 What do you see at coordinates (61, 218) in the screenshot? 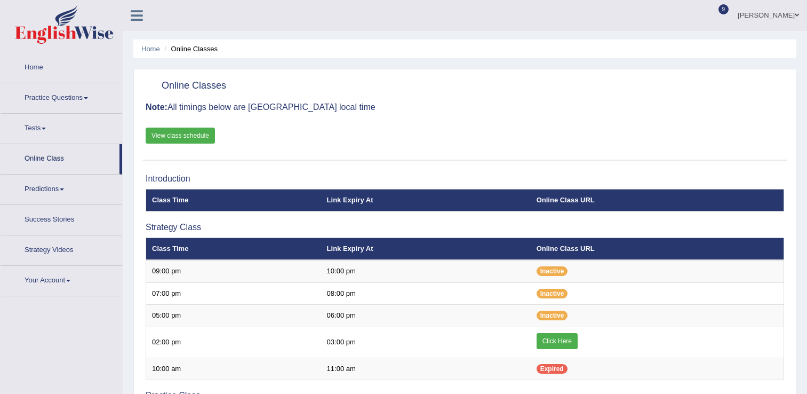
I see `a: Success Stories` at bounding box center [61, 218].